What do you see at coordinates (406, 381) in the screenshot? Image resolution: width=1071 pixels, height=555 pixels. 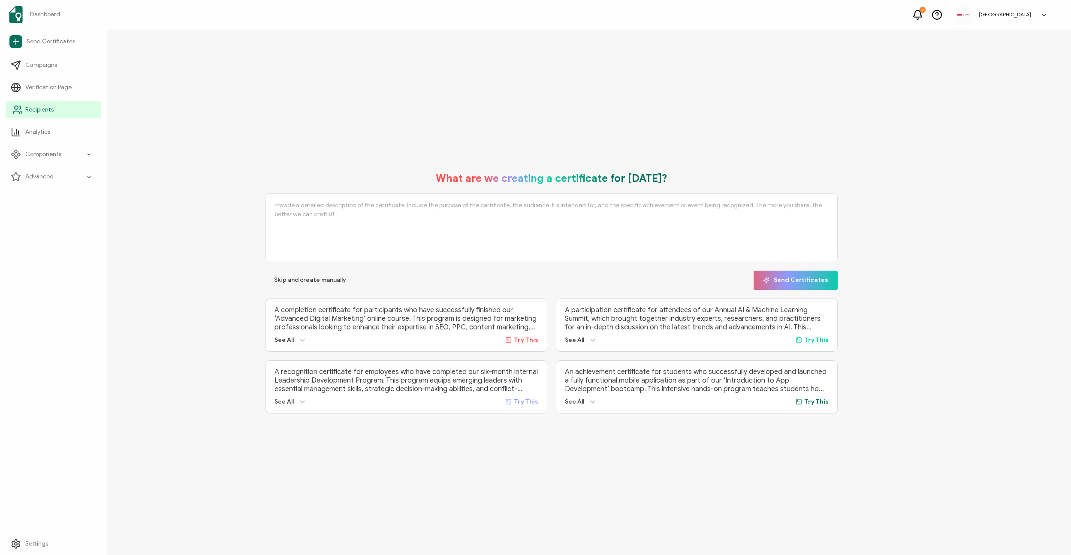 I see `p: A recognition certificate for employees who have completed our six-month internal Leadership Deve...` at bounding box center [406, 381].